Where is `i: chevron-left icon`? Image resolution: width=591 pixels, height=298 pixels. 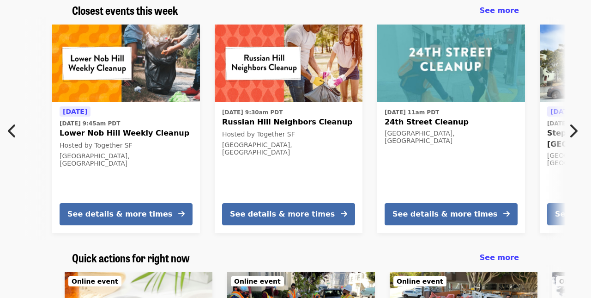
i: chevron-left icon is located at coordinates (12, 131).